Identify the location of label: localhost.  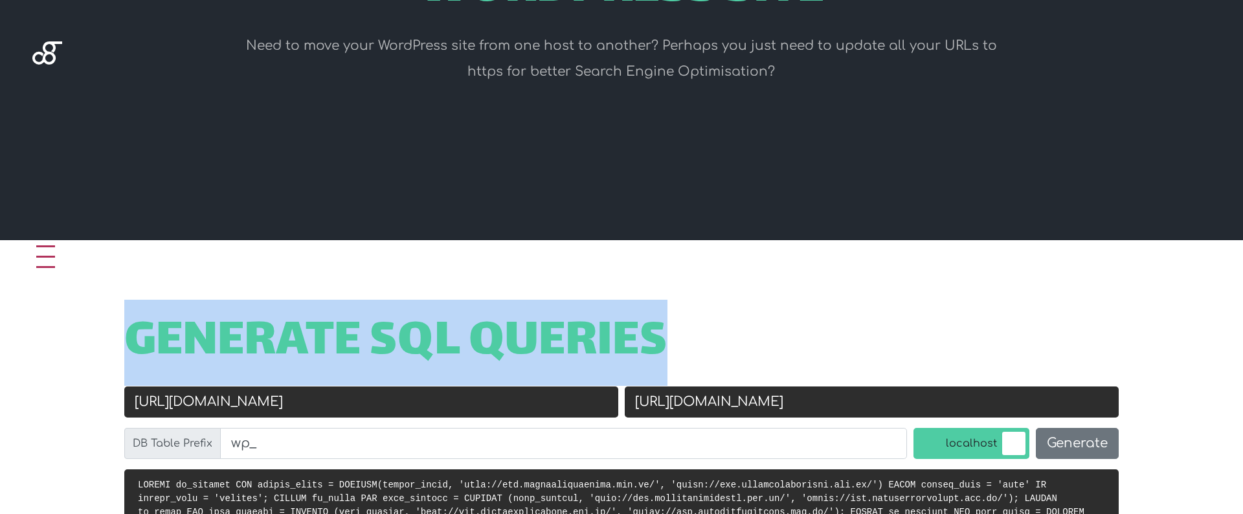
(971, 443).